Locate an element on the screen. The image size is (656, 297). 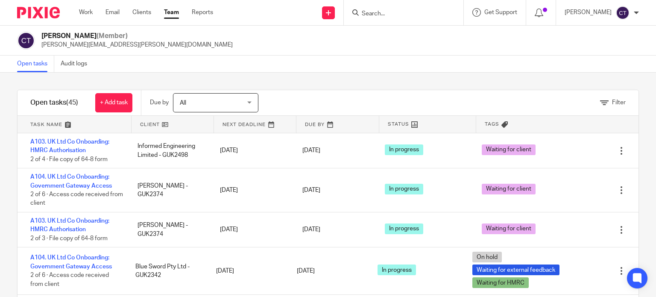
a: Audit logs is located at coordinates (77, 64).